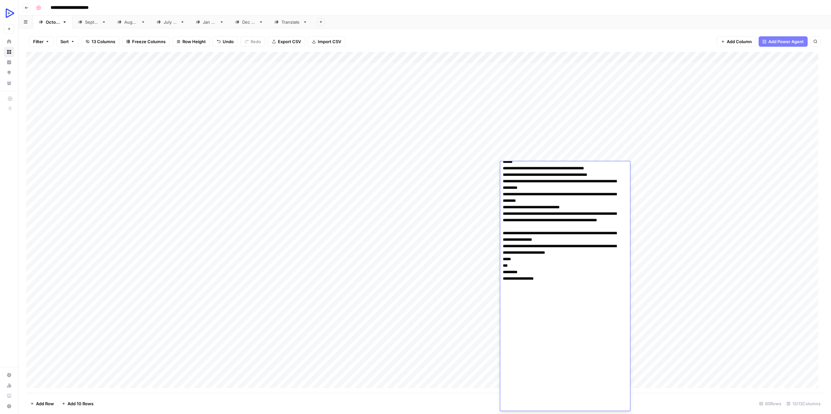  I want to click on span: Add Row, so click(45, 404).